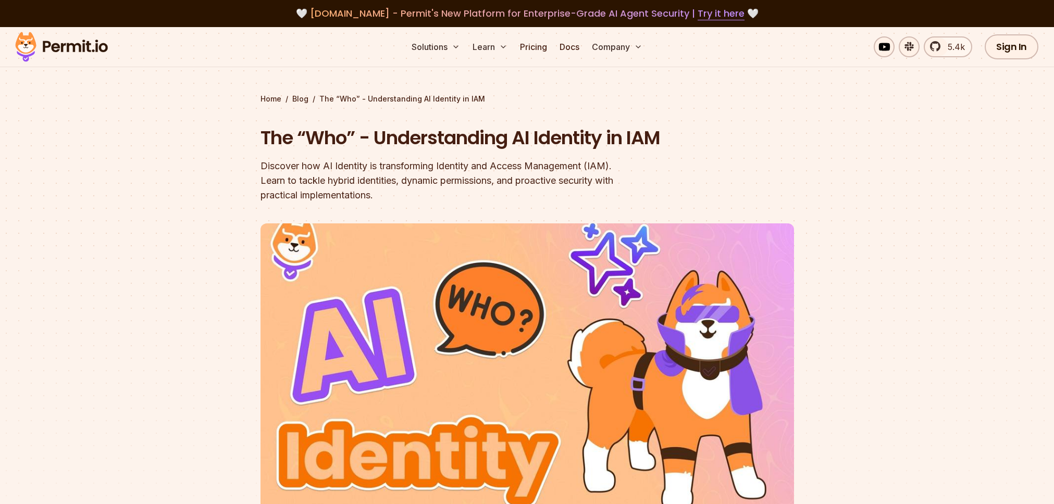  Describe the element at coordinates (435, 47) in the screenshot. I see `button: Solutions` at that location.